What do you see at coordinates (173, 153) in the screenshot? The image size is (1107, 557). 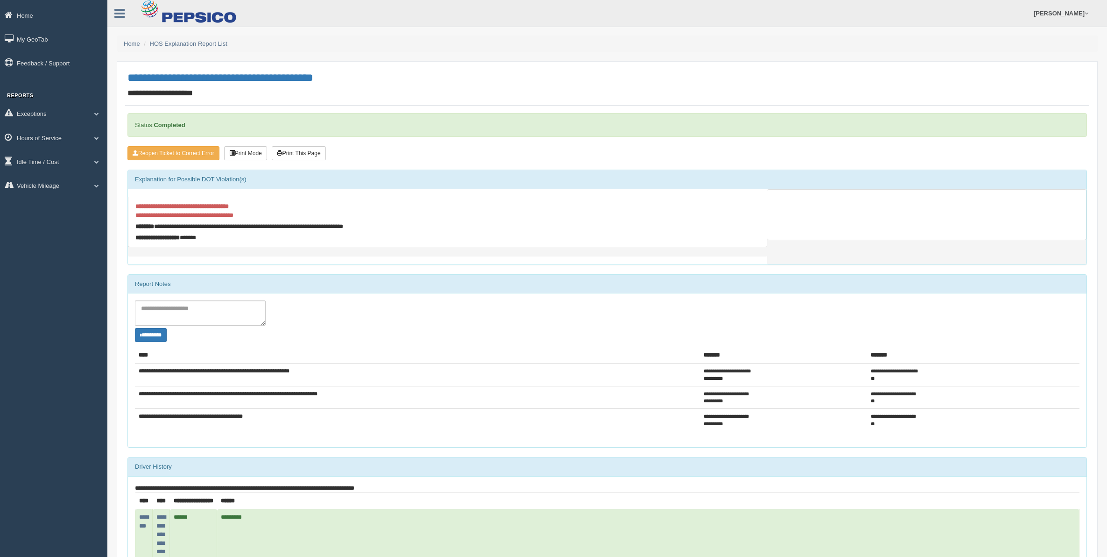 I see `button: Reopen Ticket` at bounding box center [173, 153].